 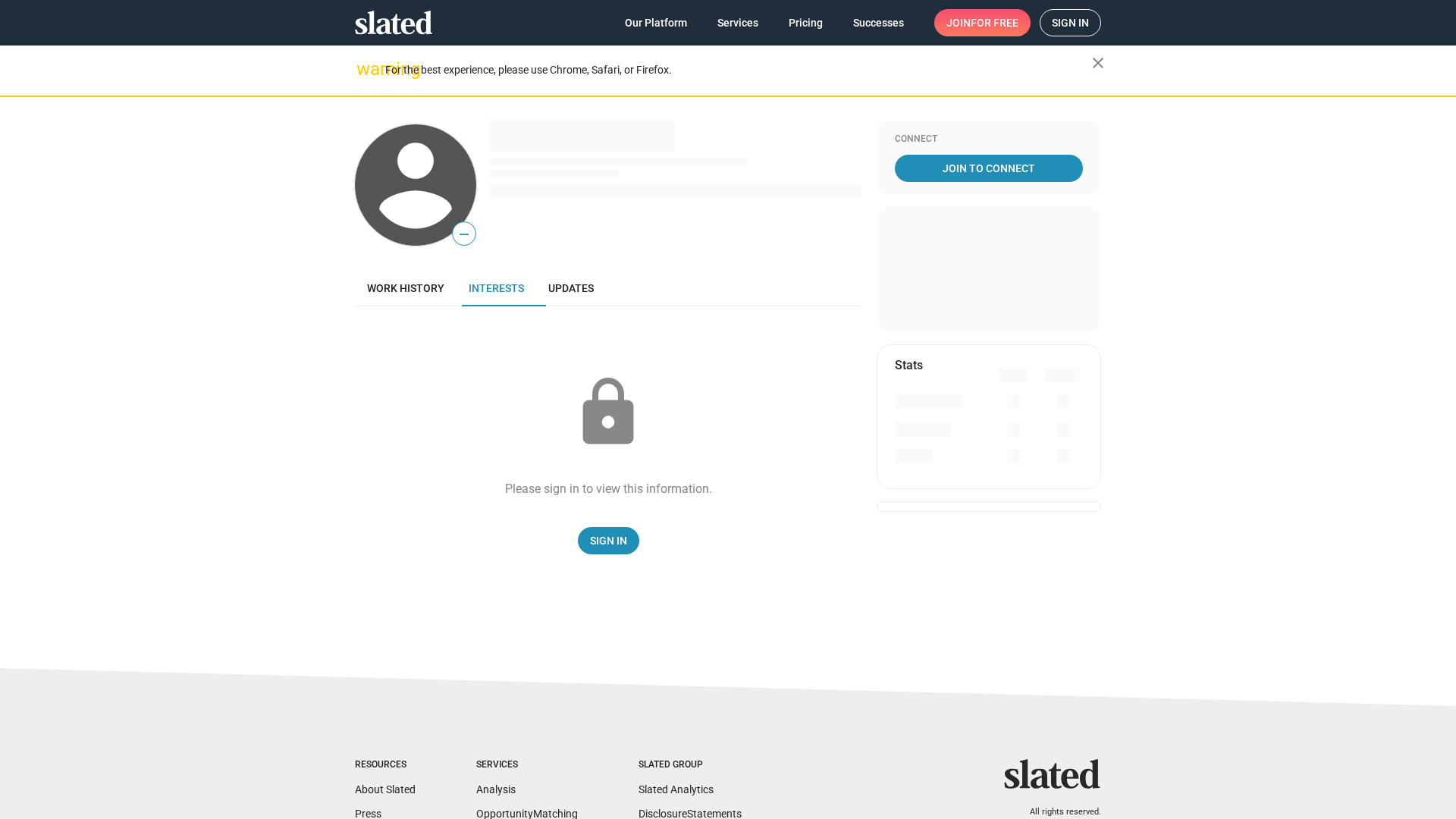 What do you see at coordinates (571, 288) in the screenshot?
I see `a: Updates` at bounding box center [571, 288].